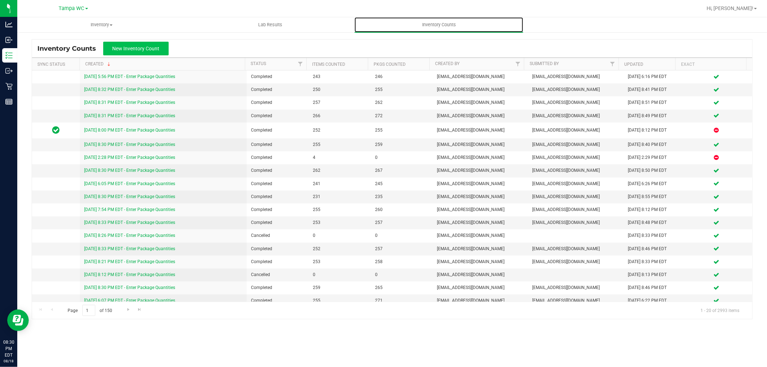 The width and height of the screenshot is (767, 367). Describe the element at coordinates (389, 64) in the screenshot. I see `a: Pkgs Counted` at that location.